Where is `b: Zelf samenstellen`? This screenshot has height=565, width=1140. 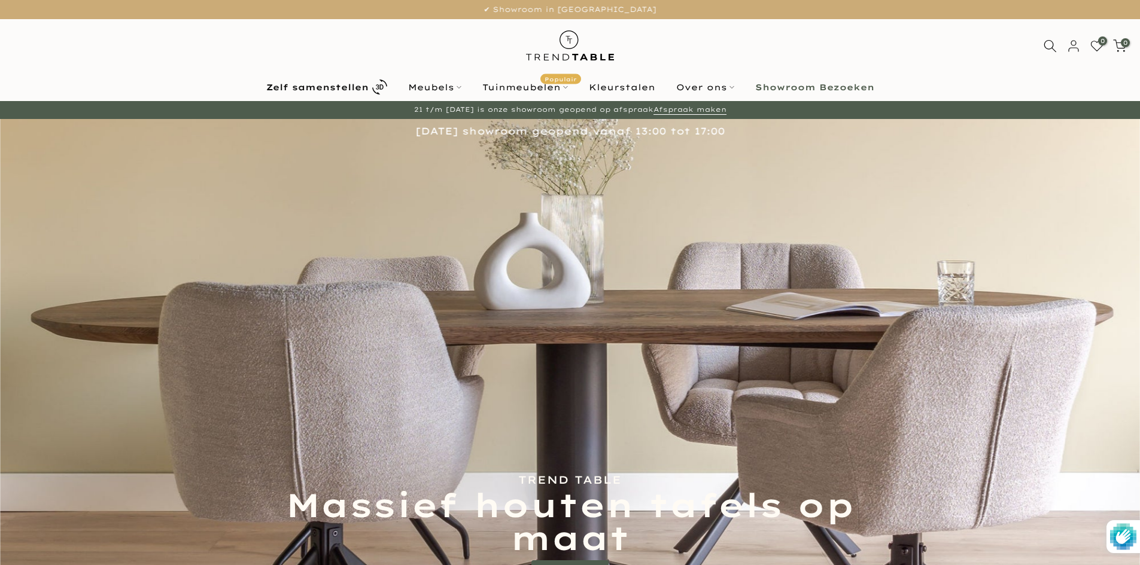 b: Zelf samenstellen is located at coordinates (317, 87).